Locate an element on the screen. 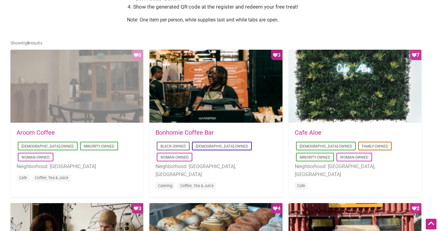 The width and height of the screenshot is (438, 231). a: Catering is located at coordinates (165, 186).